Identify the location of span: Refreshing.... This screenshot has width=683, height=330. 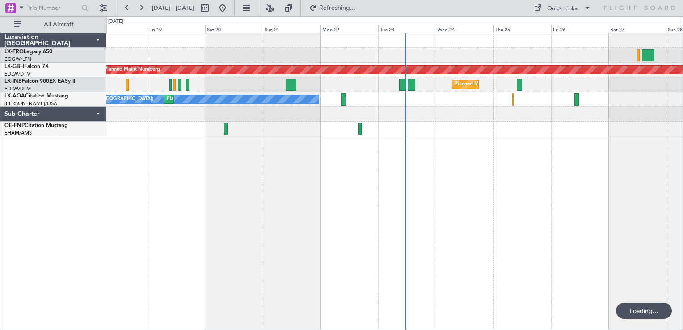
(337, 8).